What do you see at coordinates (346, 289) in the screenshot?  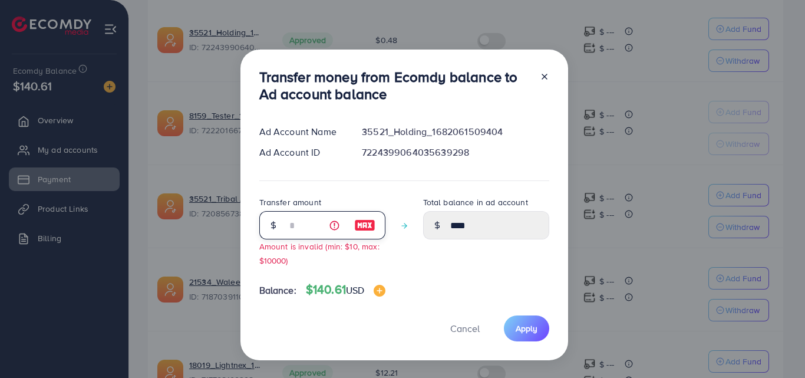 I see `h4: $140.61` at bounding box center [346, 289].